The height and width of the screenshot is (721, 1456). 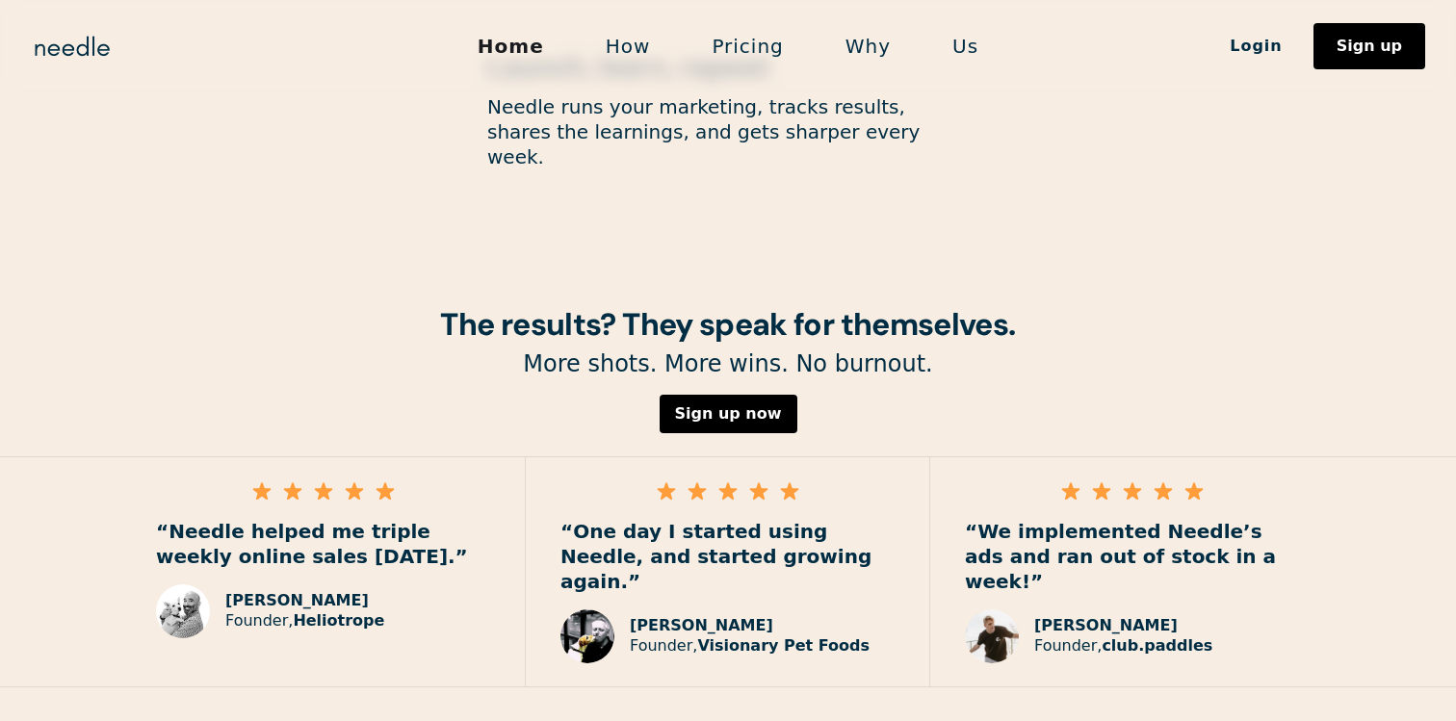 What do you see at coordinates (510, 46) in the screenshot?
I see `a: Home` at bounding box center [510, 46].